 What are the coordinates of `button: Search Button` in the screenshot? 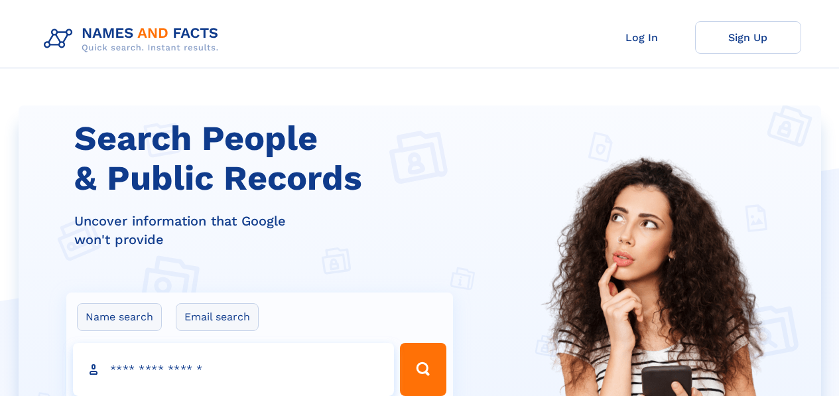 It's located at (423, 369).